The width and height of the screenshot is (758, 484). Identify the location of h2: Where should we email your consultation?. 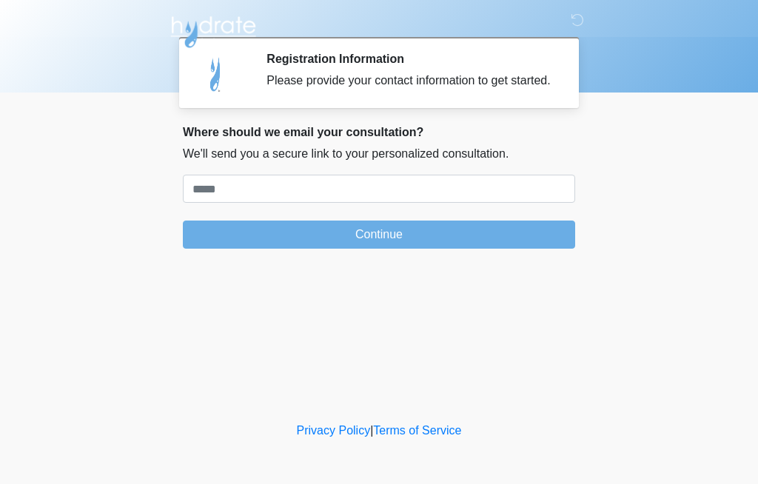
(379, 132).